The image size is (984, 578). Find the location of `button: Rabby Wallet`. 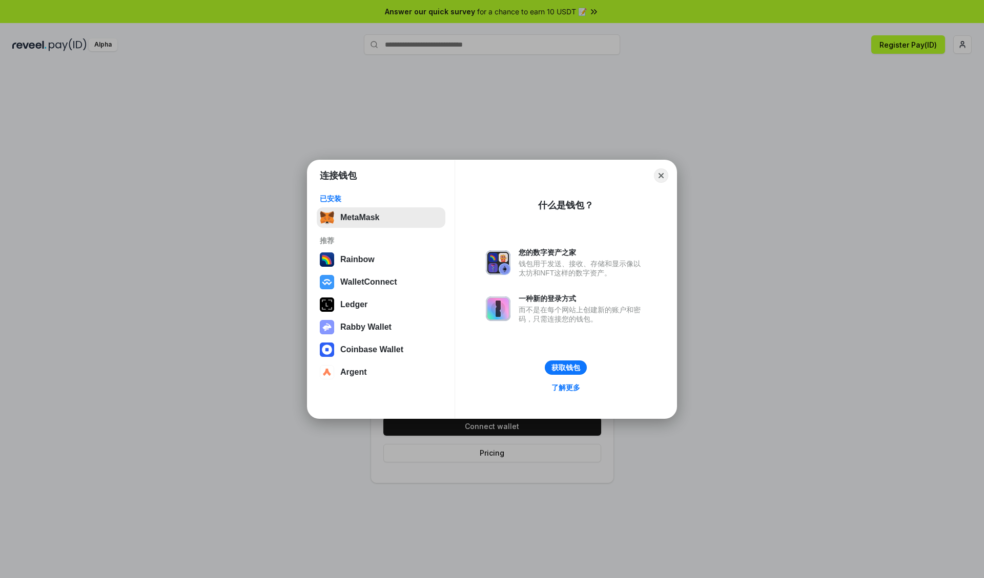

button: Rabby Wallet is located at coordinates (381, 327).